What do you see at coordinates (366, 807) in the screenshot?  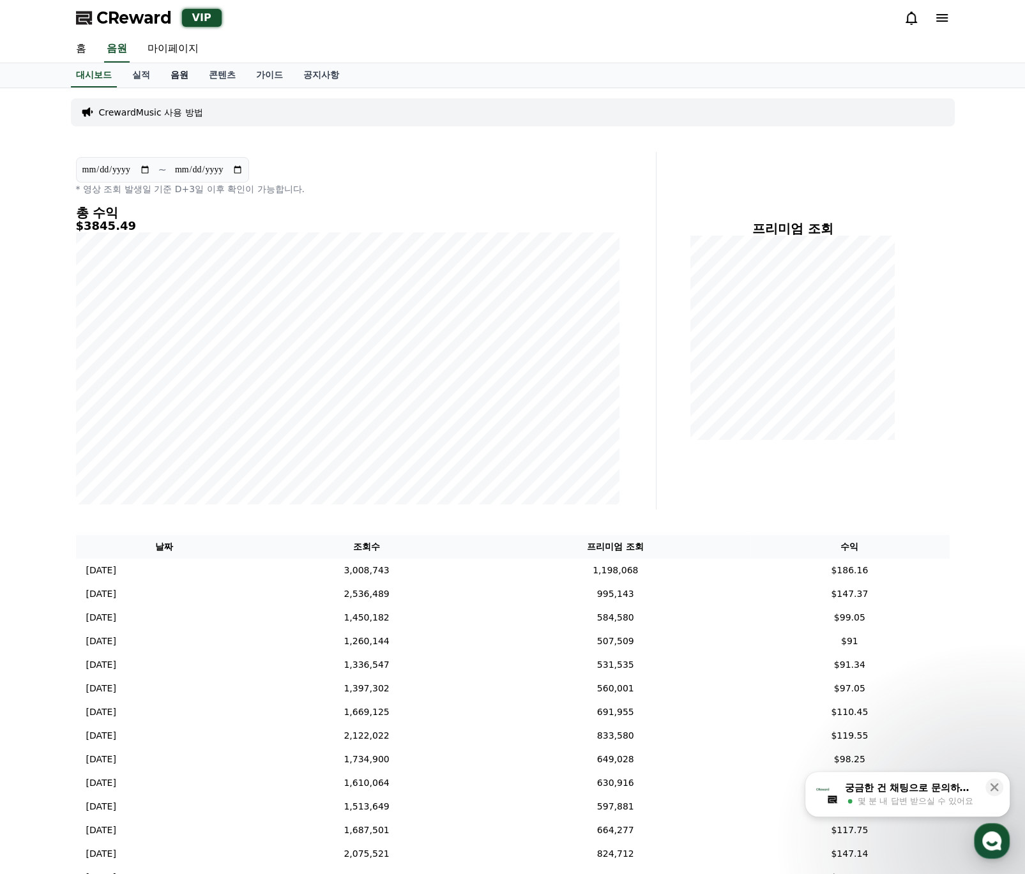 I see `td: 1,513,649` at bounding box center [366, 807].